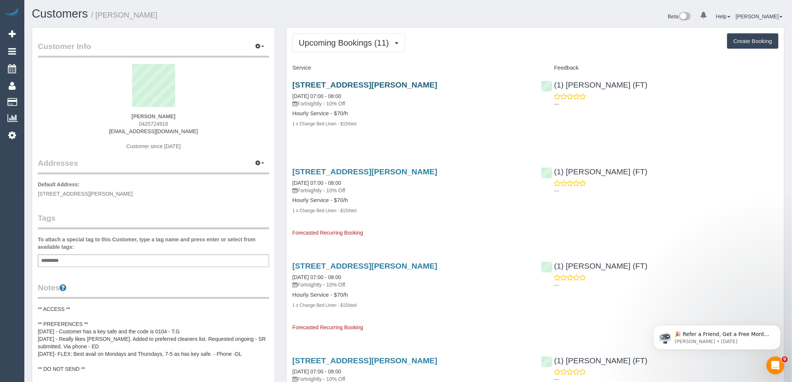 The height and width of the screenshot is (382, 792). What do you see at coordinates (75, 28) in the screenshot?
I see `div: message notification from Ellie, 5d ago. 🎉 Refer a Friend, Get a Free Month! 🎉 Love Automaid? Sha...` at bounding box center [75, 28].